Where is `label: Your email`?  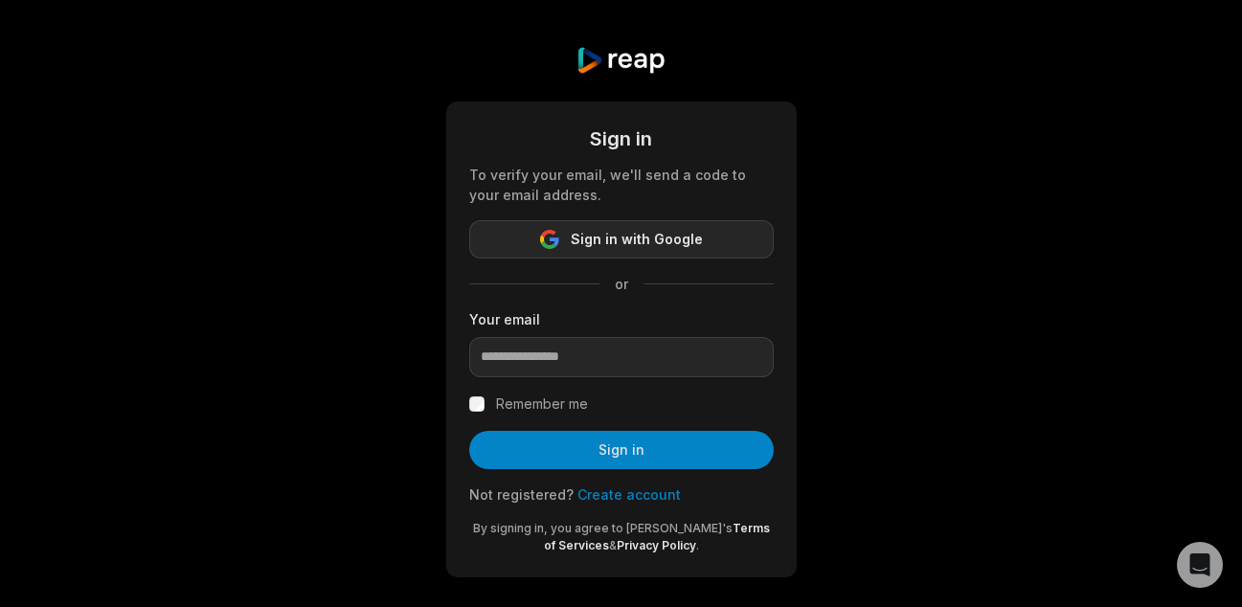 label: Your email is located at coordinates (622, 319).